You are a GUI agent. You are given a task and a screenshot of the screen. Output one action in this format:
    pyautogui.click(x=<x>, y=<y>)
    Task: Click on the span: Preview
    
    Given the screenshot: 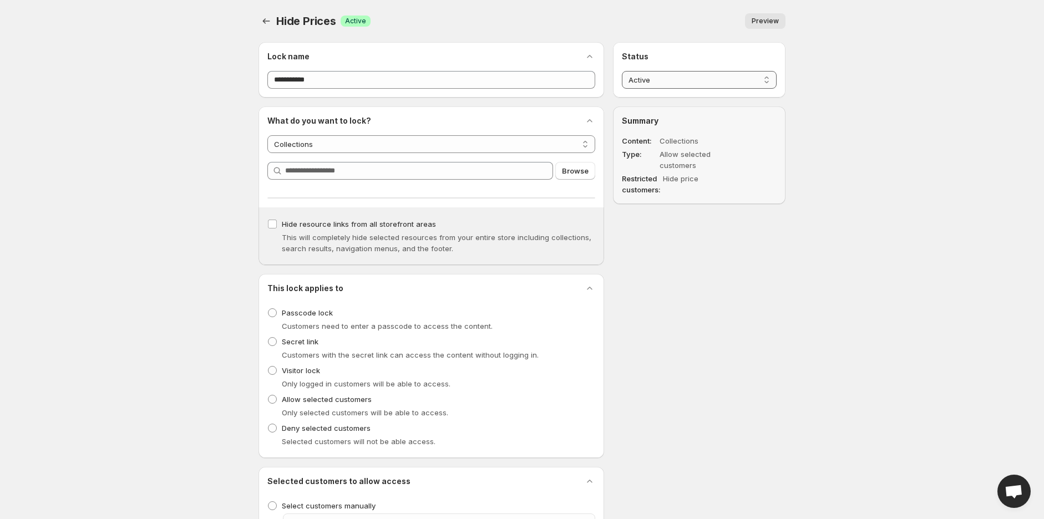 What is the action you would take?
    pyautogui.click(x=765, y=21)
    